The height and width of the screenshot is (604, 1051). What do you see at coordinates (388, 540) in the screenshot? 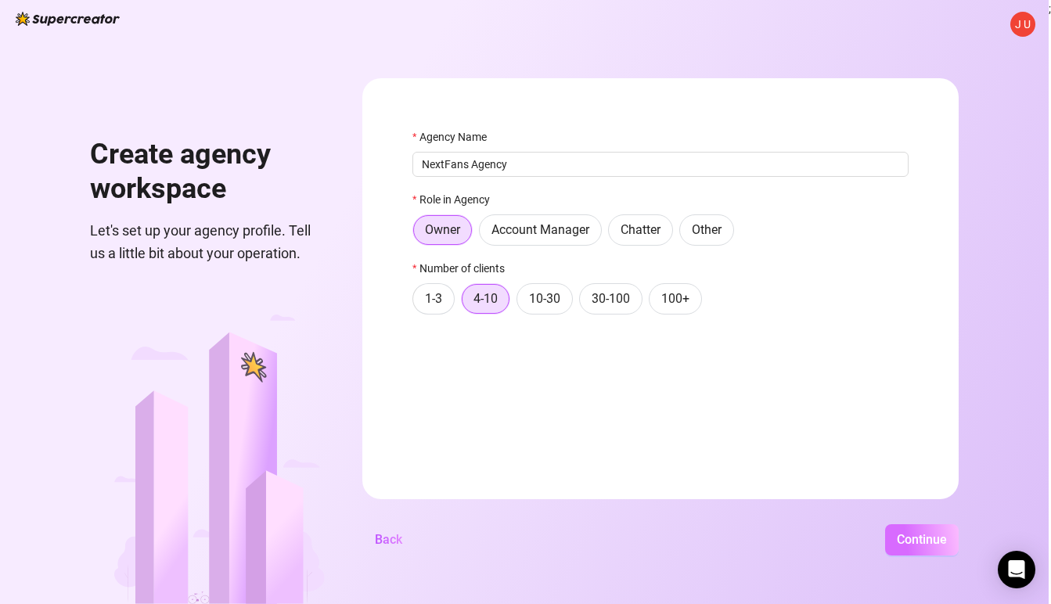
I see `button: Back` at bounding box center [388, 540].